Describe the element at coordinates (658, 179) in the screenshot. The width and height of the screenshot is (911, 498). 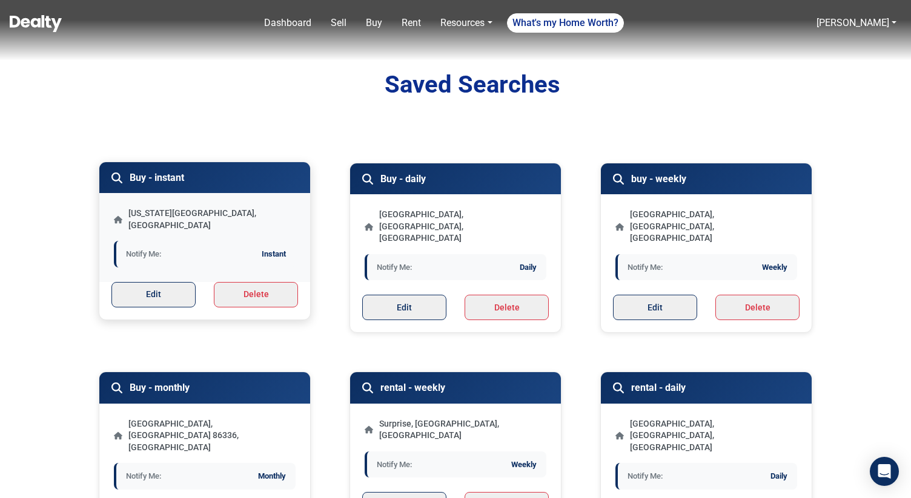
I see `h5: buy - weekly` at that location.